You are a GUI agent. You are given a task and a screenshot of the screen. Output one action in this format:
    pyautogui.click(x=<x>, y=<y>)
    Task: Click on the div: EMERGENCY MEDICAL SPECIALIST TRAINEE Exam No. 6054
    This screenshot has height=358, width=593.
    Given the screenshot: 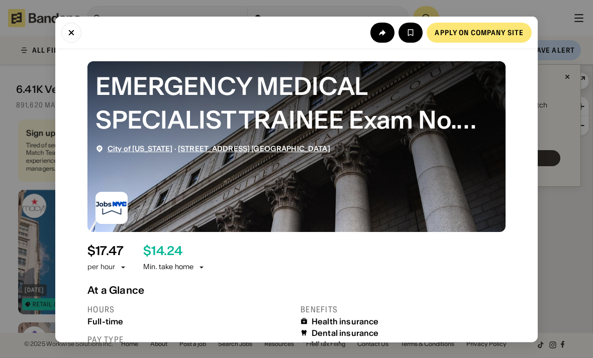 What is the action you would take?
    pyautogui.click(x=296, y=102)
    